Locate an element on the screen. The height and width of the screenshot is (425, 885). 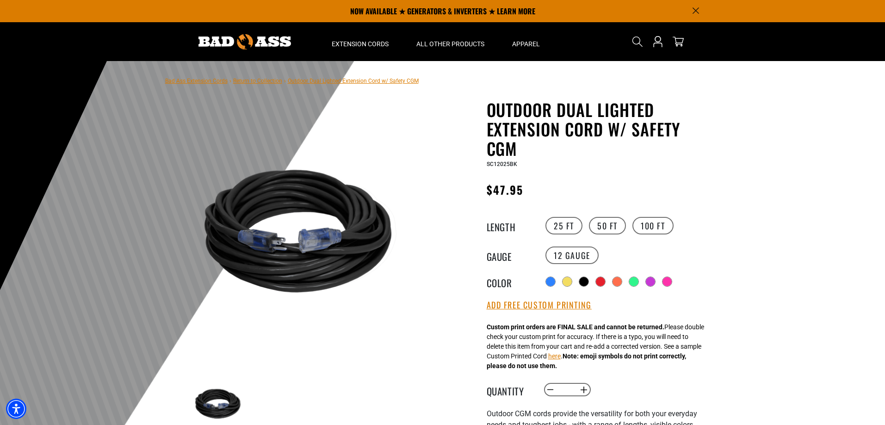
span: $47.95 is located at coordinates (505, 190).